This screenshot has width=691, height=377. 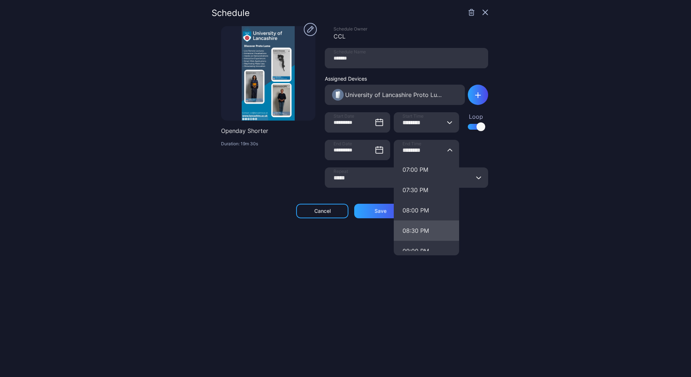 I want to click on span: Start Time, so click(x=413, y=116).